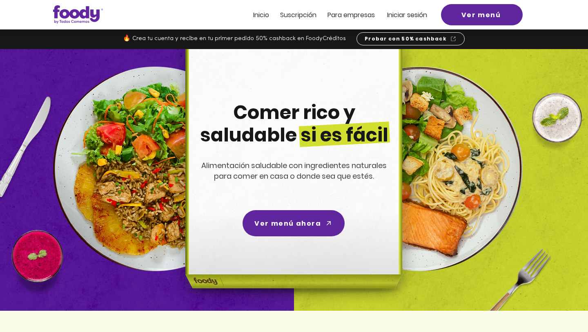 The height and width of the screenshot is (332, 588). What do you see at coordinates (407, 15) in the screenshot?
I see `a: Iniciar sesión` at bounding box center [407, 15].